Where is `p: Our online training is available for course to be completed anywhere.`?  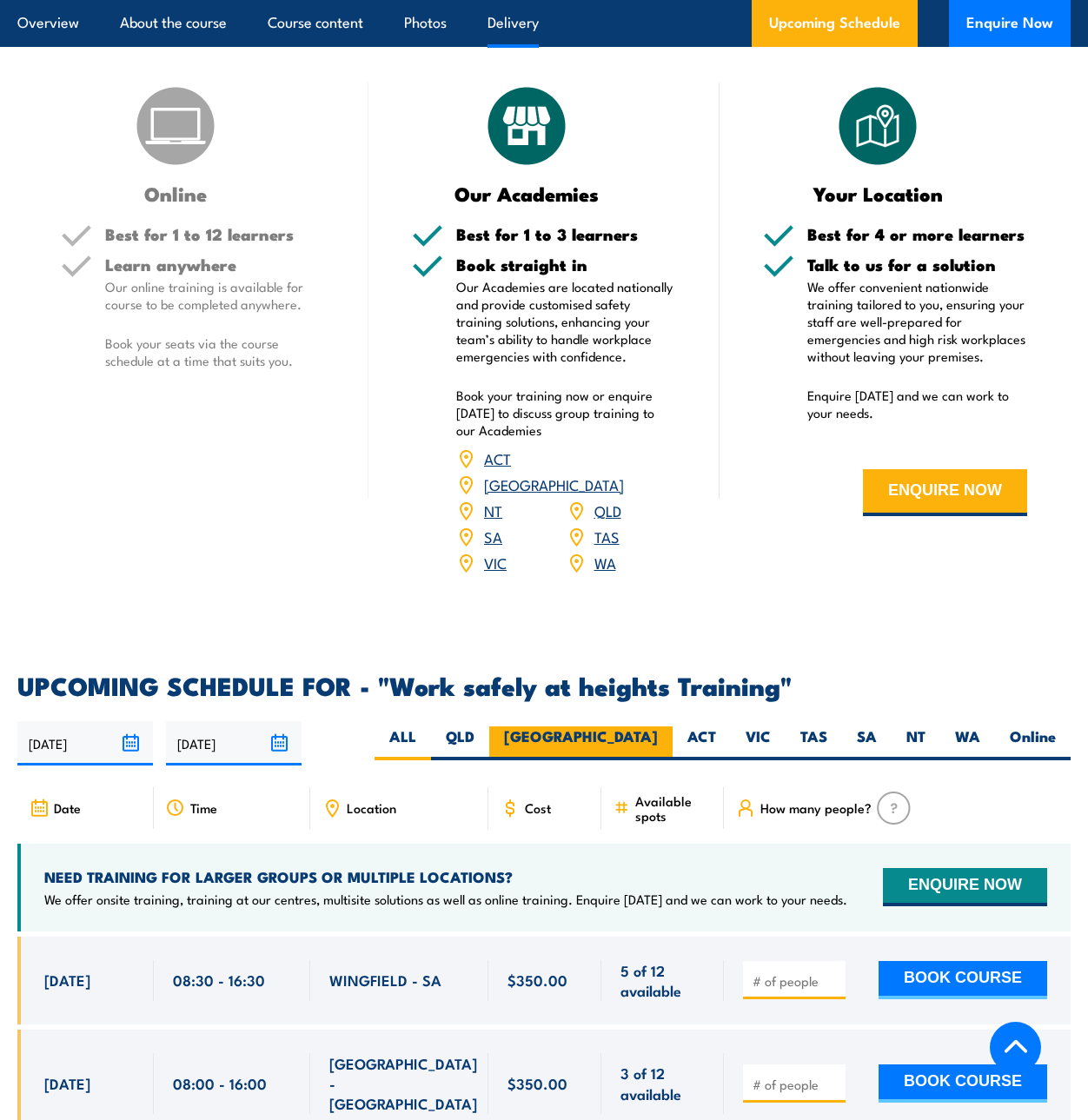 p: Our online training is available for course to be completed anywhere. is located at coordinates (214, 296).